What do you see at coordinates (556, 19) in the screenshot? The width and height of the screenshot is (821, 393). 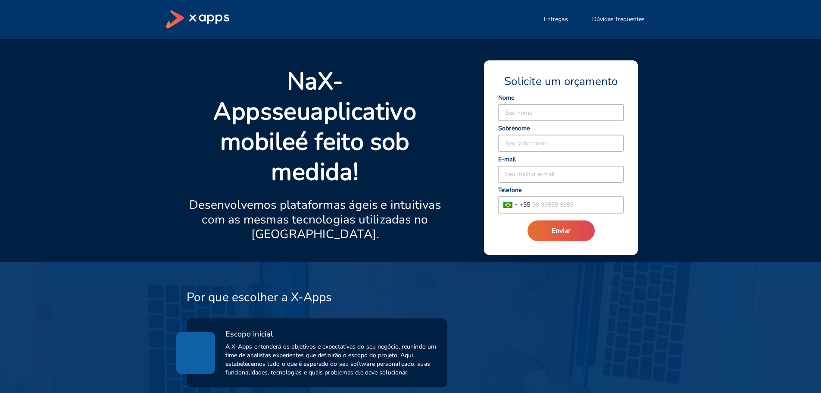 I see `span: Entregas` at bounding box center [556, 19].